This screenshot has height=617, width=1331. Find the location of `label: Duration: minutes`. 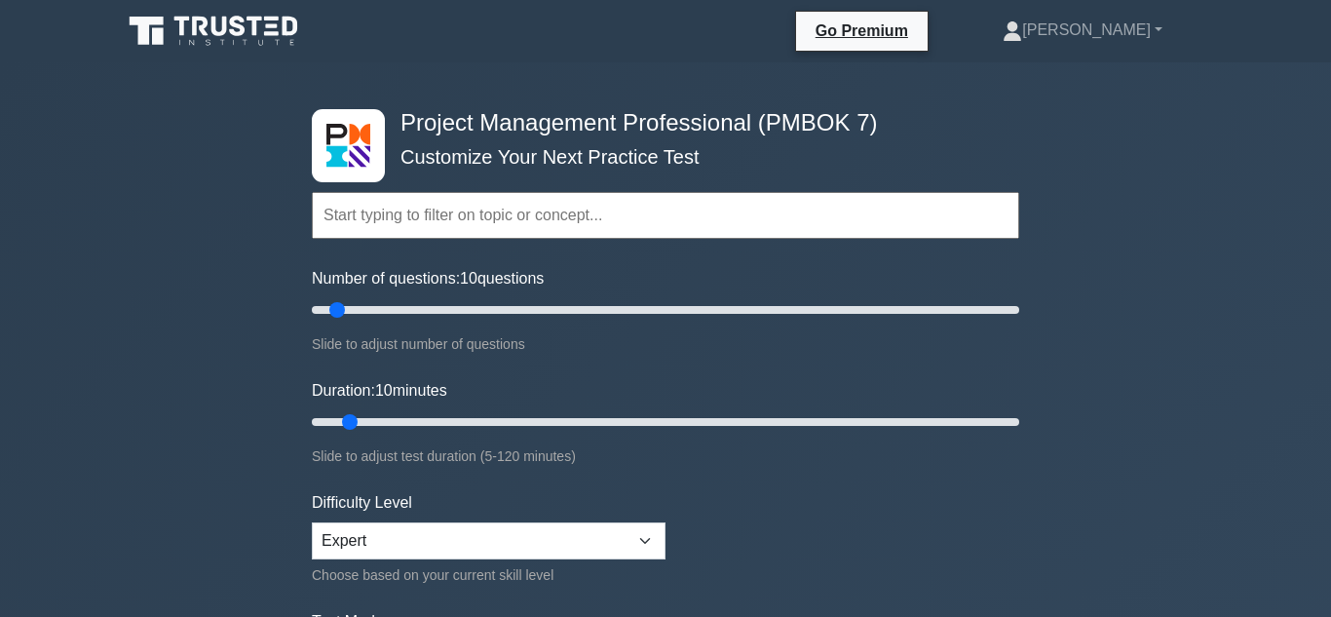

label: Duration: minutes is located at coordinates (379, 391).